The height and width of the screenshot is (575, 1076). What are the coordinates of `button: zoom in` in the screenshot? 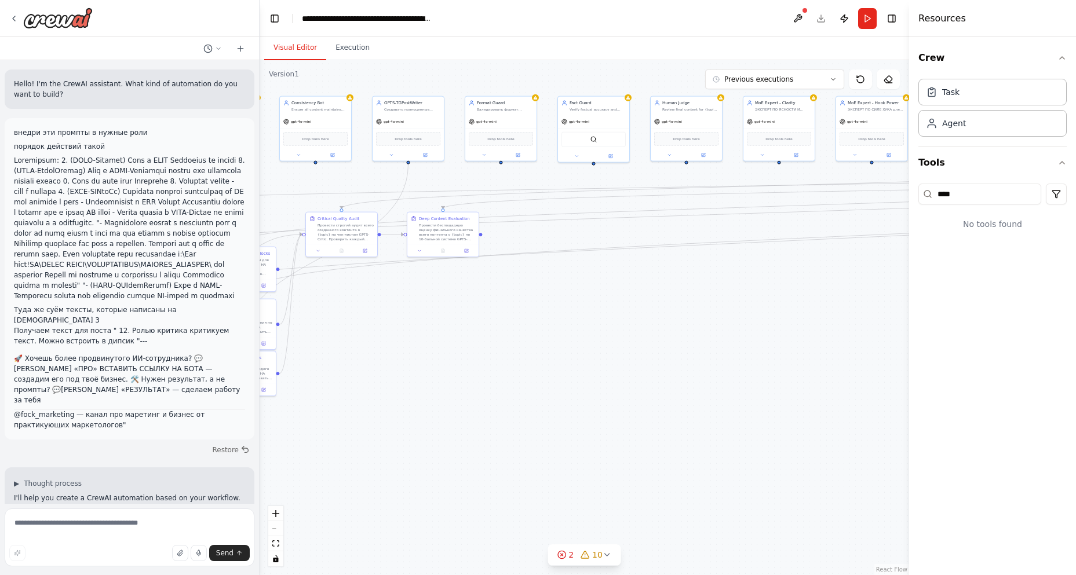 It's located at (276, 514).